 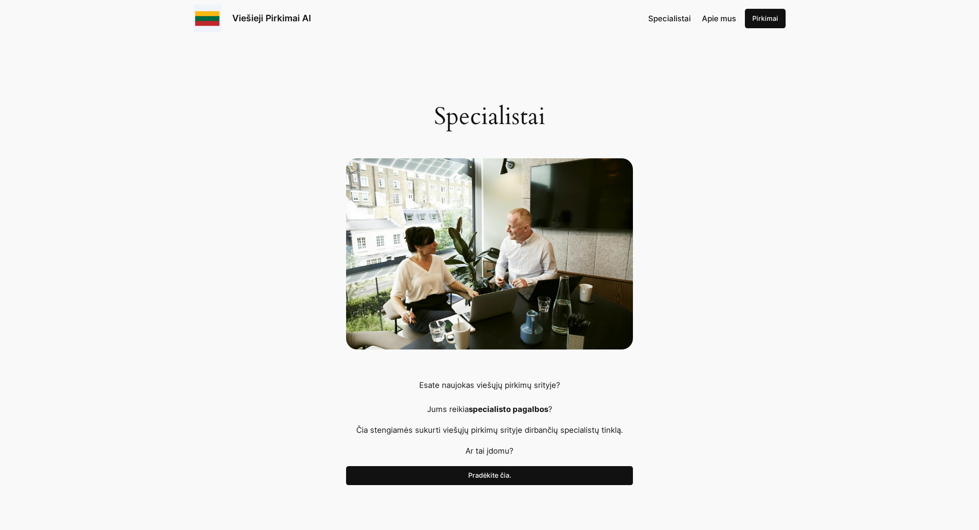 What do you see at coordinates (490, 254) in the screenshot?
I see `man and woman discussing and sharing ideas` at bounding box center [490, 254].